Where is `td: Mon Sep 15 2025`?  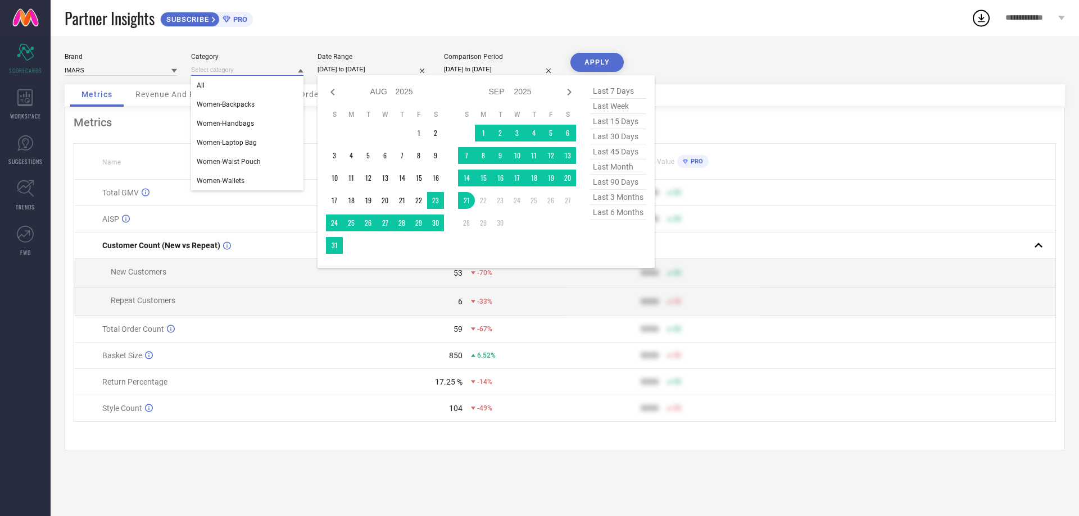 td: Mon Sep 15 2025 is located at coordinates (483, 178).